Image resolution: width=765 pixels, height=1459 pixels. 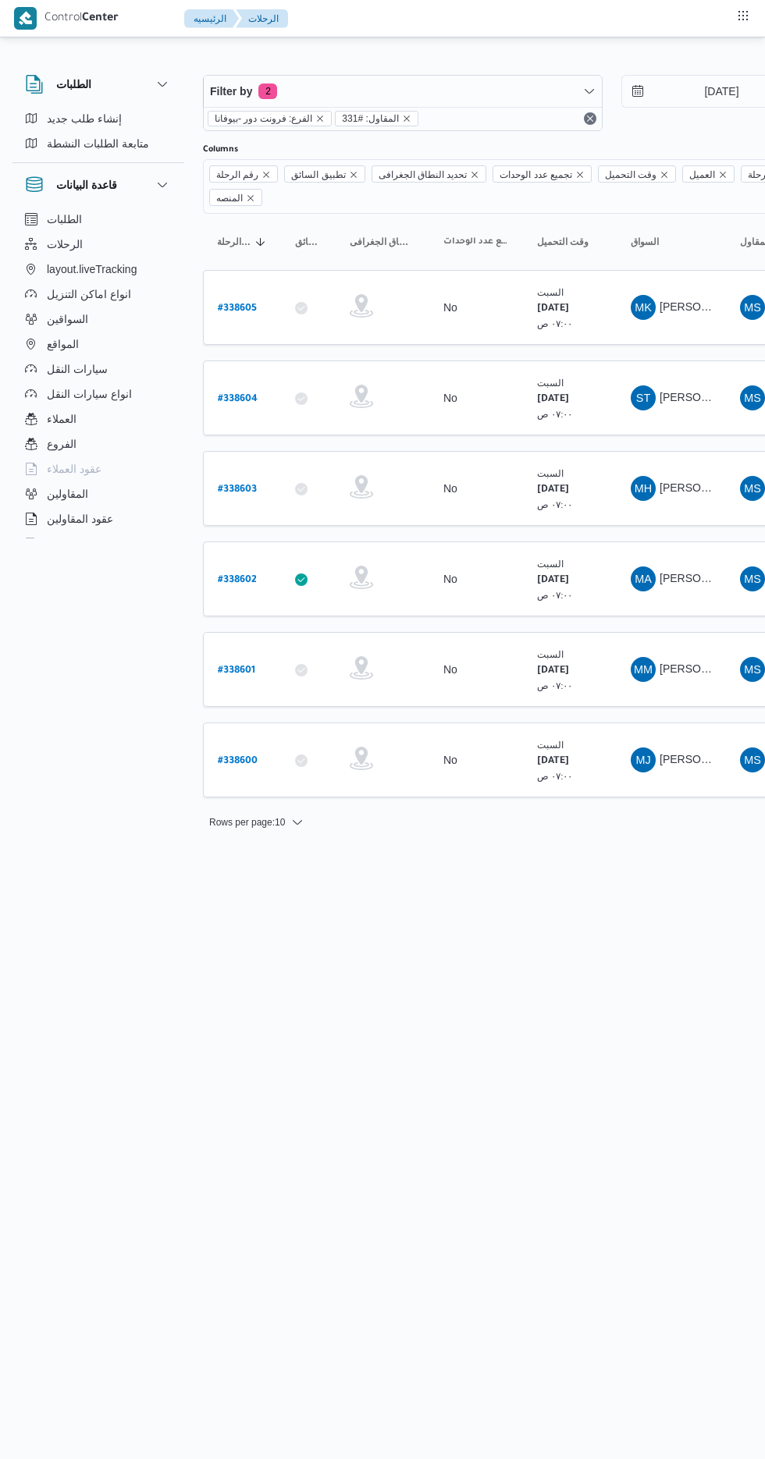 What do you see at coordinates (67, 319) in the screenshot?
I see `span: السواقين` at bounding box center [67, 319].